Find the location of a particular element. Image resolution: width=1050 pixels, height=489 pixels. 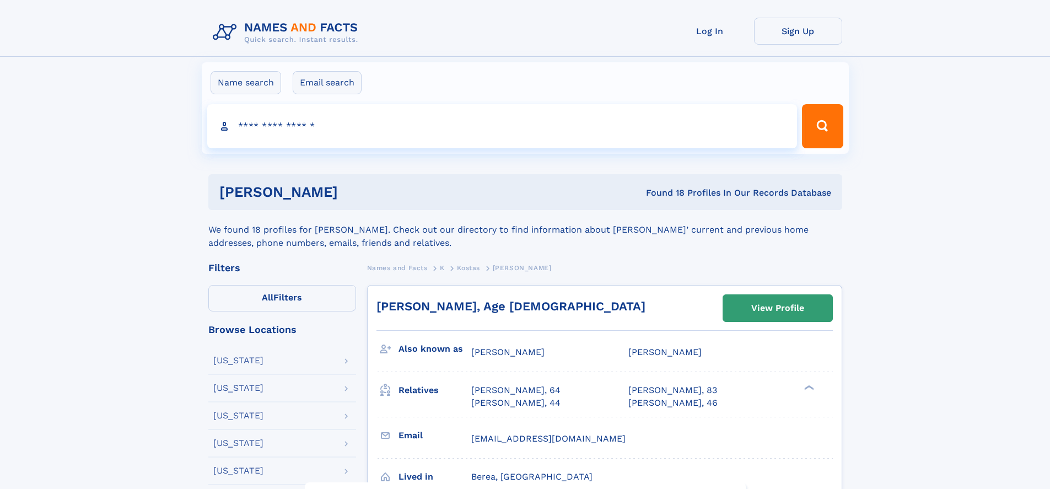

div: Browse Locations is located at coordinates (282, 330).